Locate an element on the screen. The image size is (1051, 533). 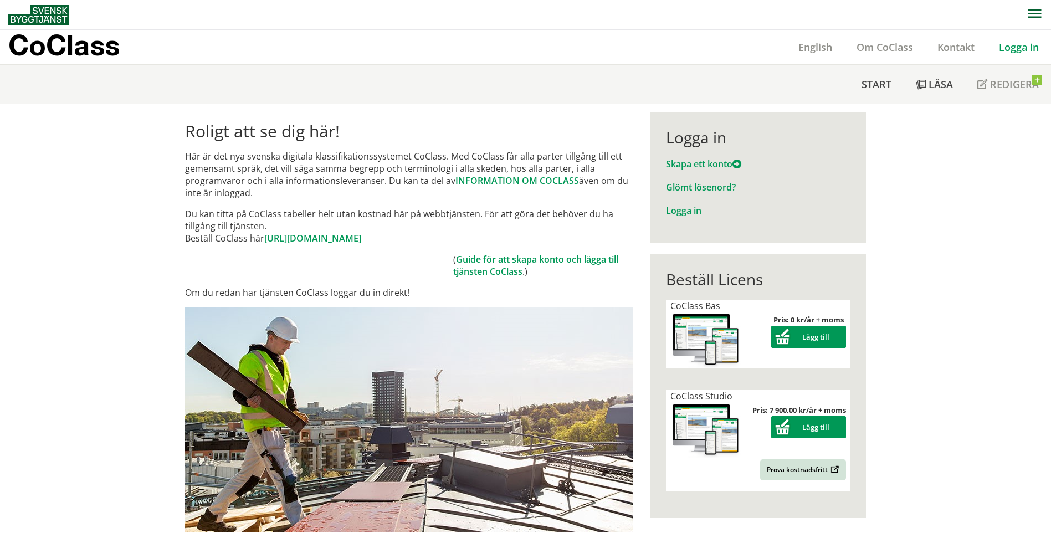
img: login.jpg is located at coordinates (409, 419).